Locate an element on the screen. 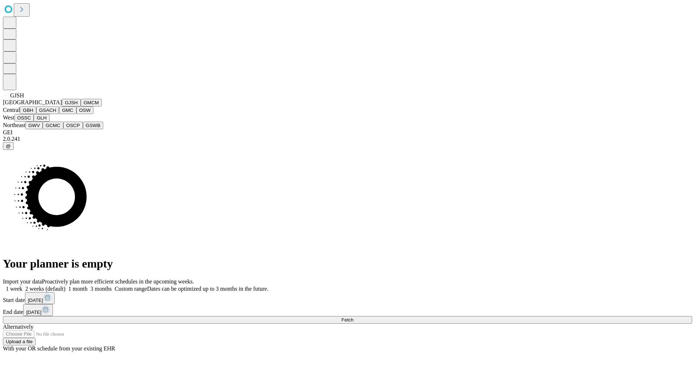 Image resolution: width=695 pixels, height=391 pixels. span: 3 months is located at coordinates (101, 289).